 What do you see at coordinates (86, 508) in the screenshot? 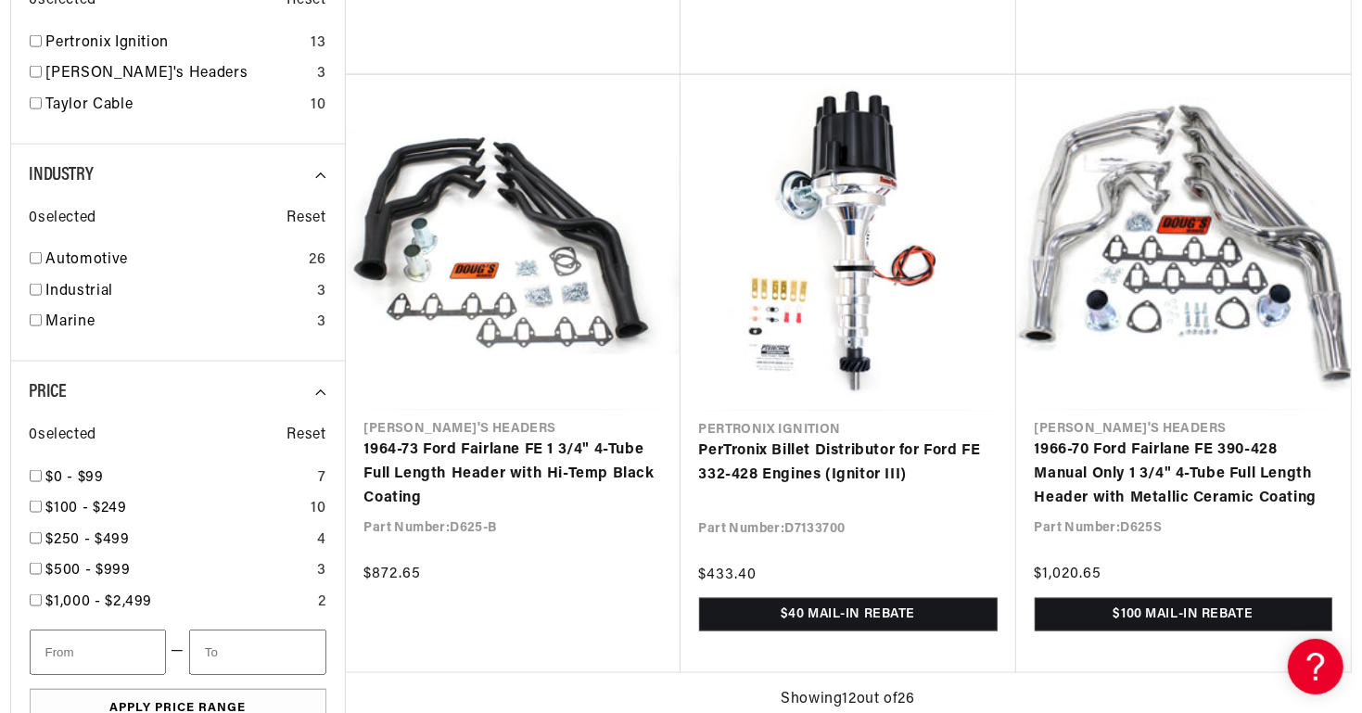
I see `span: $100 - $249` at bounding box center [86, 508].